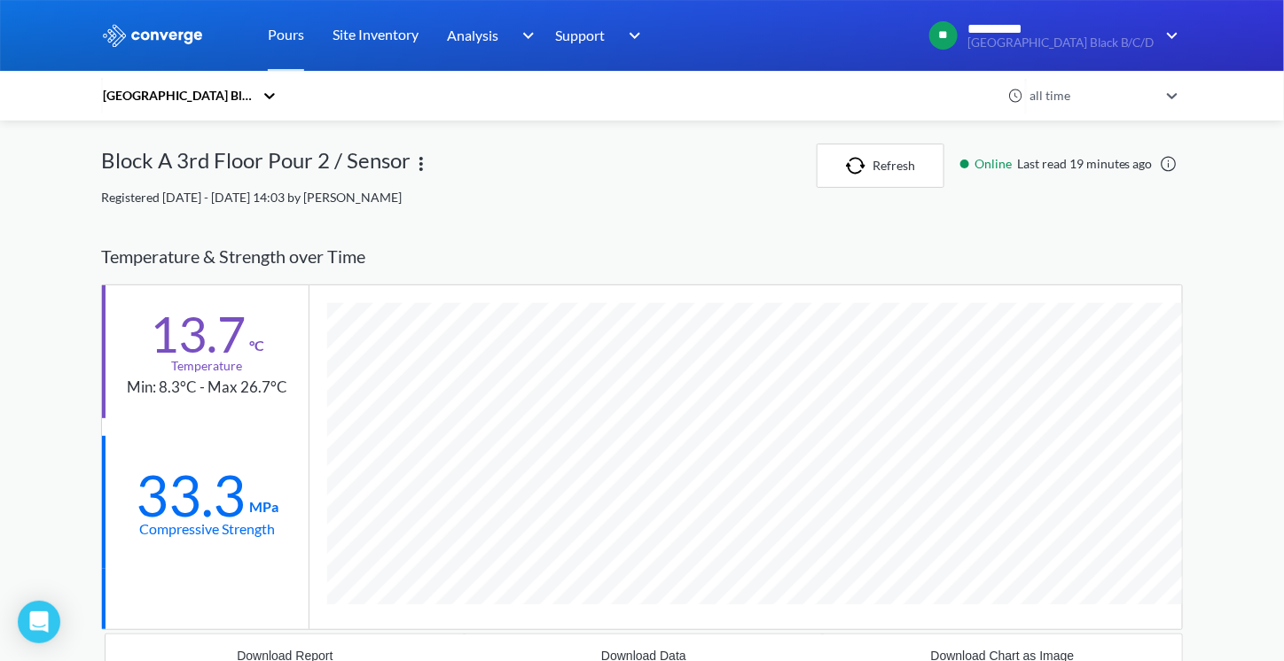 This screenshot has height=661, width=1284. I want to click on div: 33.3, so click(191, 496).